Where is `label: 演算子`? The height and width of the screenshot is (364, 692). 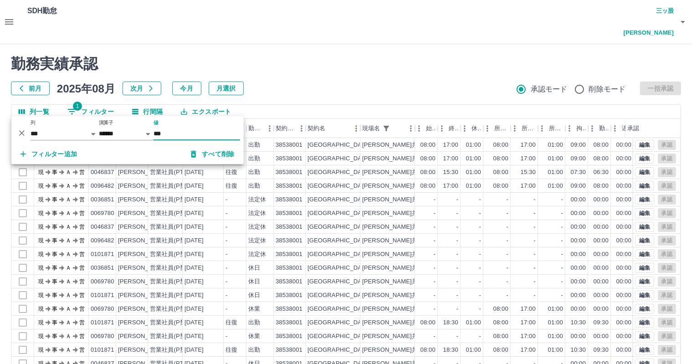 label: 演算子 is located at coordinates (106, 123).